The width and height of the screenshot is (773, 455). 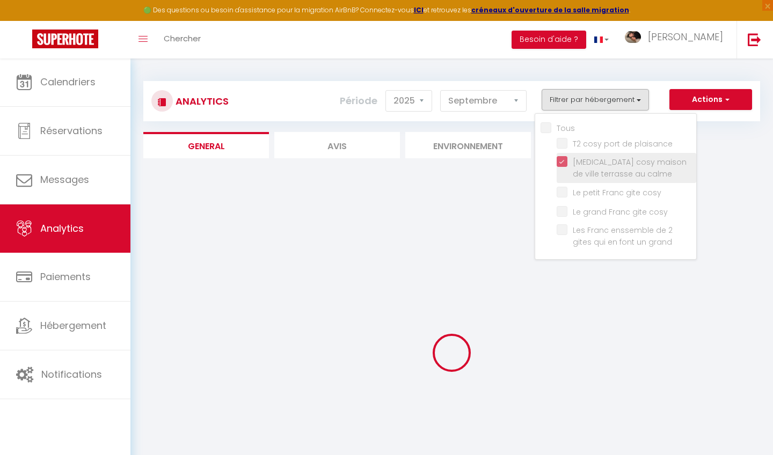 I want to click on strong: ICI, so click(x=419, y=10).